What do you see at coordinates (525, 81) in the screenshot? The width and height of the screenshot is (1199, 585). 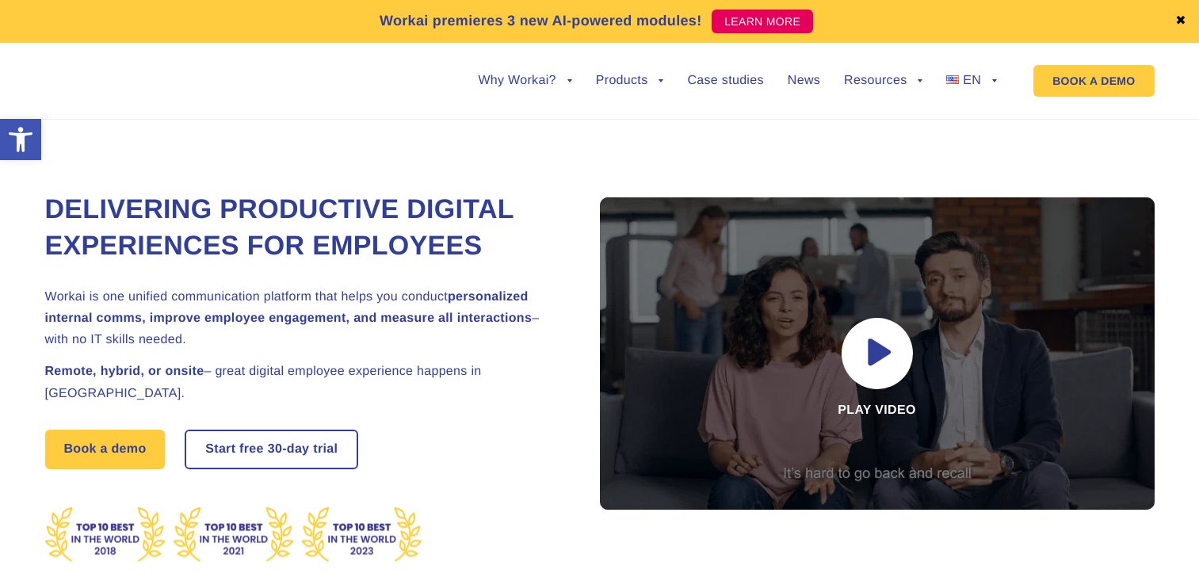 I see `a: Why Workai?` at bounding box center [525, 81].